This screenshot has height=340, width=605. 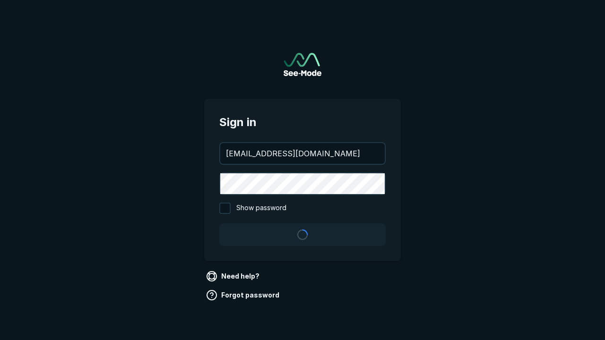 I want to click on input: your@email.com, so click(x=302, y=154).